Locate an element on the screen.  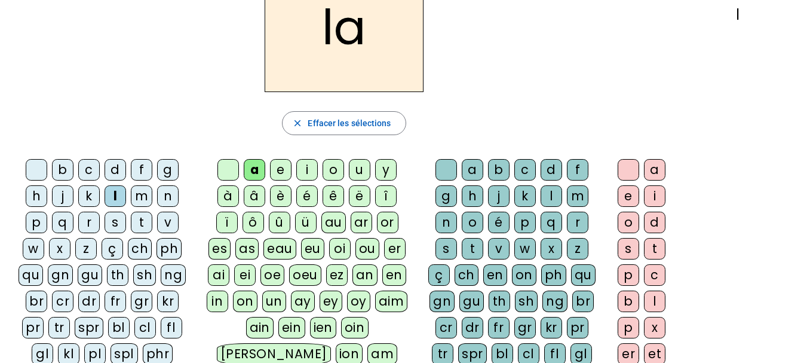
div: x is located at coordinates (551, 248).